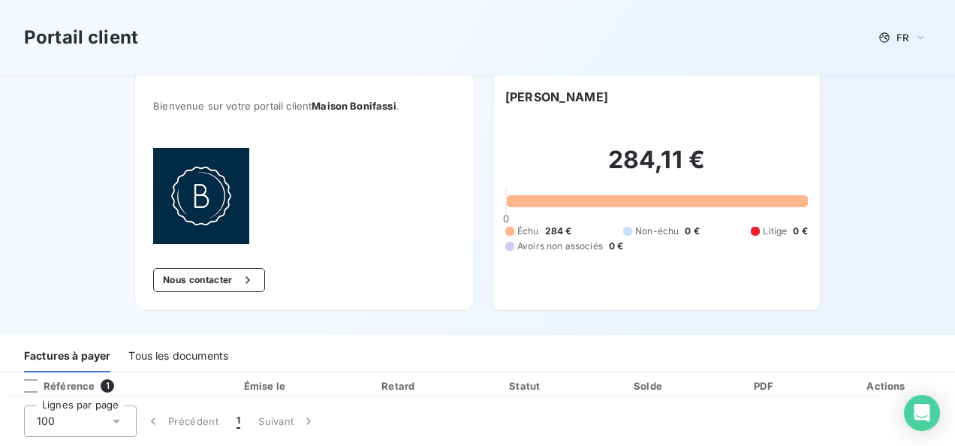  I want to click on div: Référence, so click(53, 386).